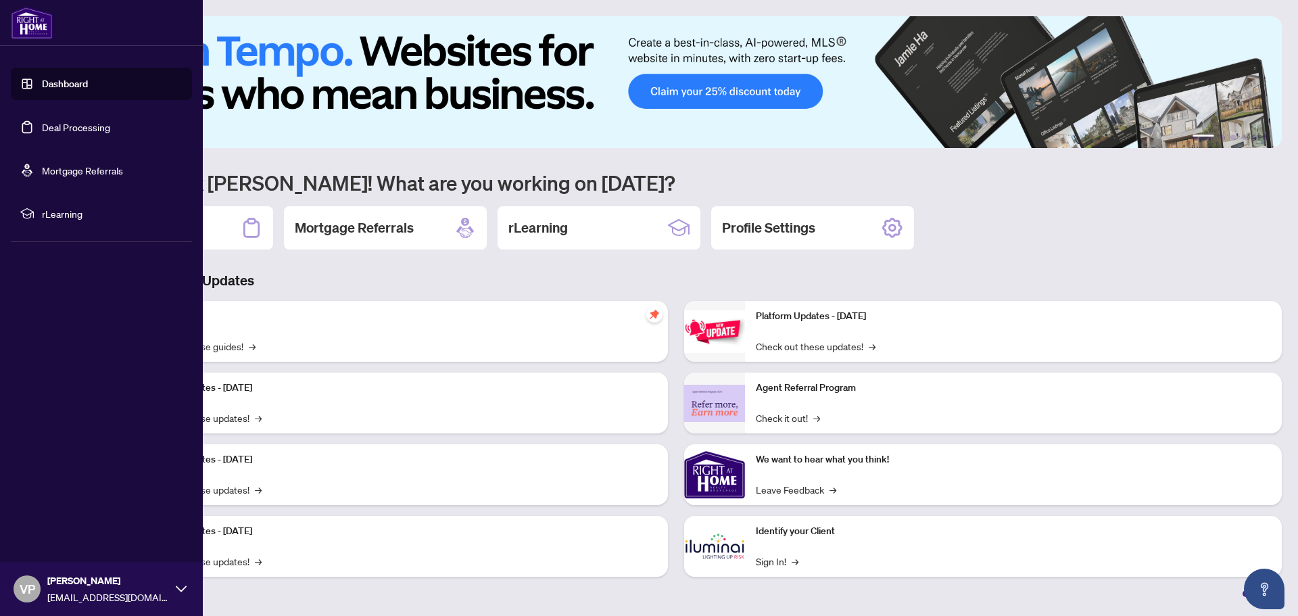  What do you see at coordinates (796, 490) in the screenshot?
I see `a: Leave Feedback→` at bounding box center [796, 490].